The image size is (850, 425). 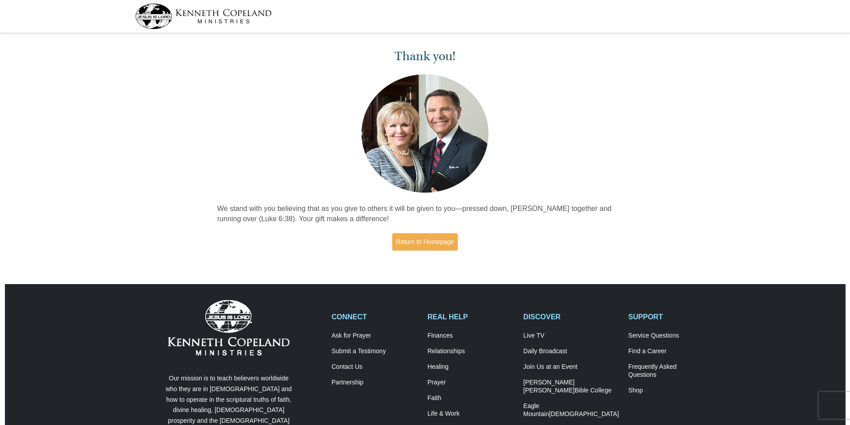 What do you see at coordinates (425, 242) in the screenshot?
I see `a: Return to Homepage` at bounding box center [425, 242].